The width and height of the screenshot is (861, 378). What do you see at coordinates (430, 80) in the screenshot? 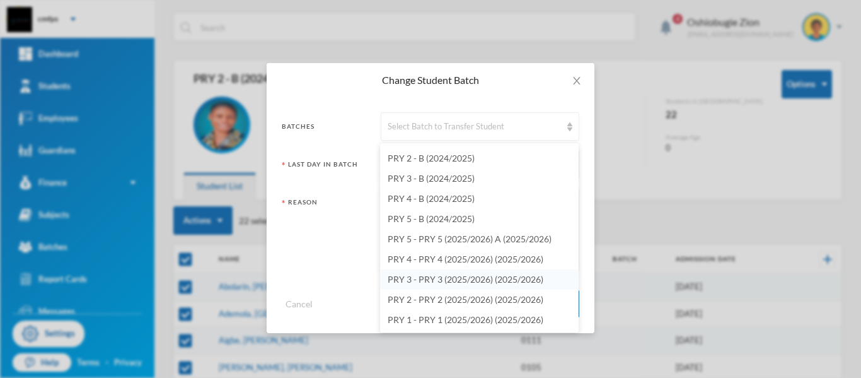
I see `div: Change Student Batch` at bounding box center [430, 80].